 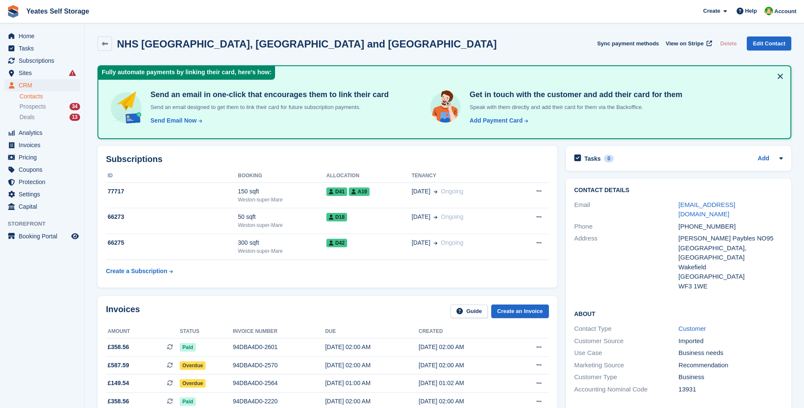 I want to click on span: A19, so click(x=359, y=192).